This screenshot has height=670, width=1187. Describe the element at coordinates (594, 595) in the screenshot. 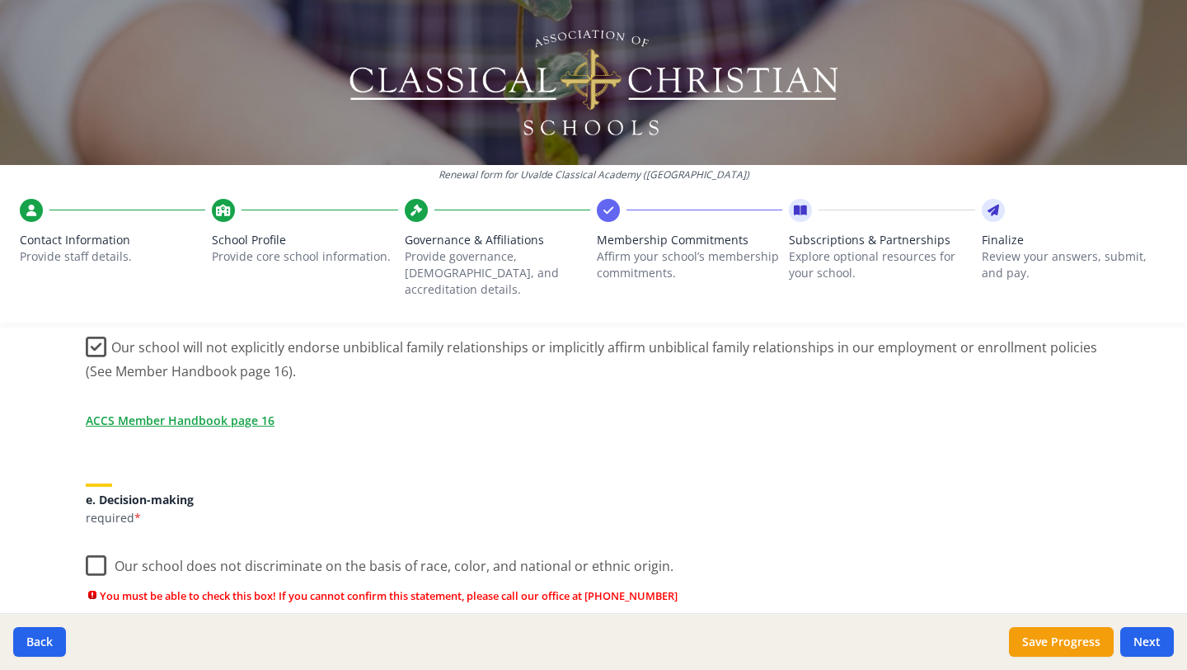

I see `span: You must be able to check this box! If you cannot confirm this statement, please call our office ...` at that location.